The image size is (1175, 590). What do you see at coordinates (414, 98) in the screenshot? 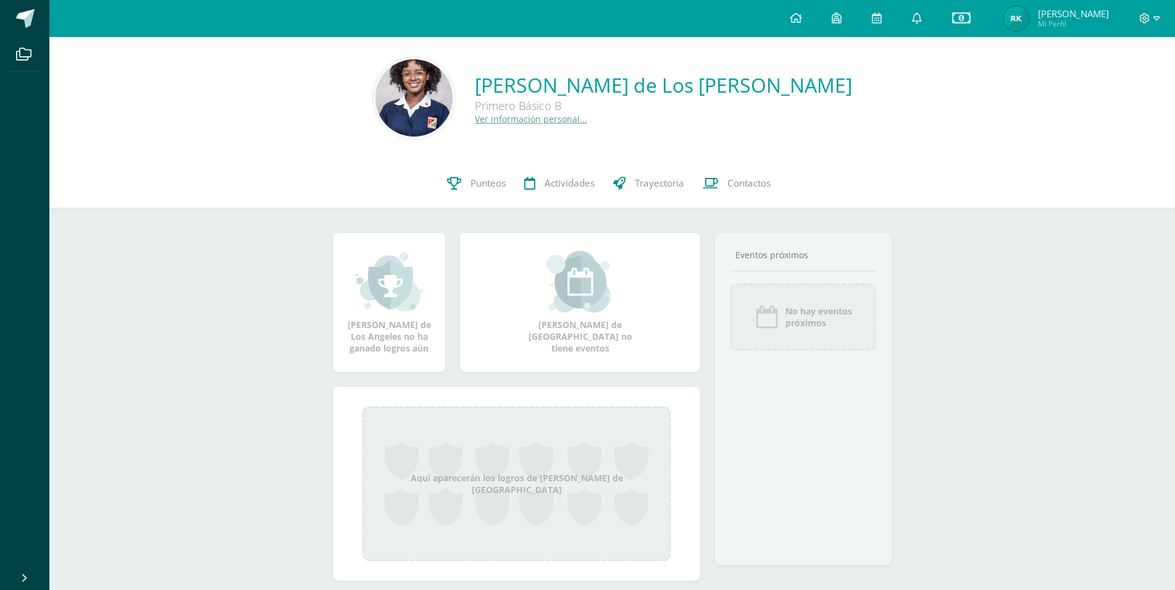
I see `img: 8c7c281c95aa9d4c197b7dea5082a325.png` at bounding box center [414, 98].